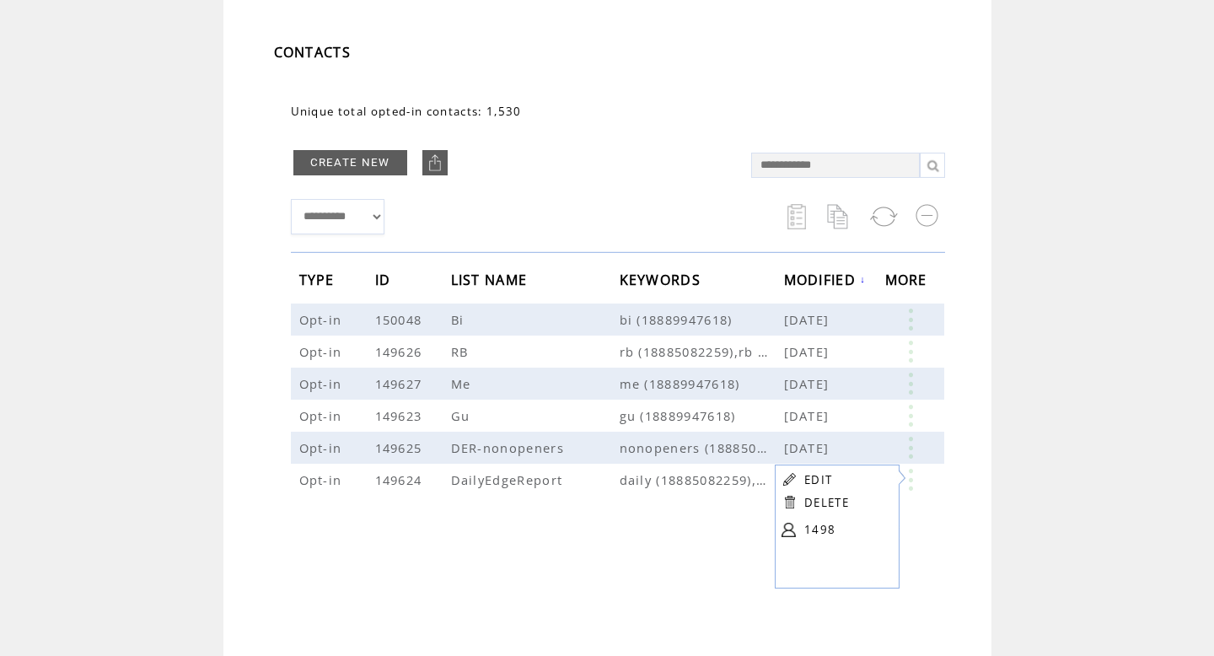 This screenshot has height=656, width=1214. I want to click on span: DER-nonopeners, so click(510, 447).